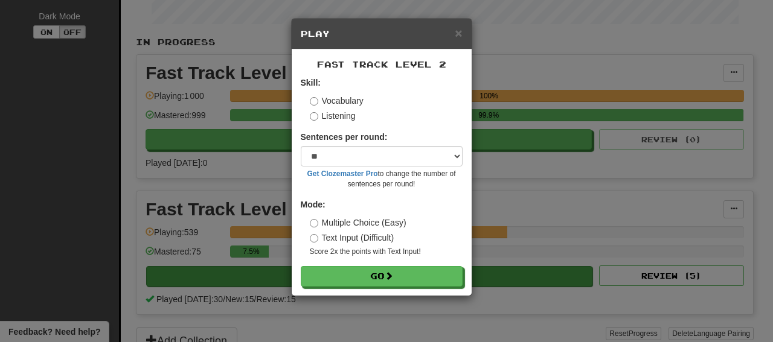 The height and width of the screenshot is (342, 773). Describe the element at coordinates (310, 83) in the screenshot. I see `strong: Skill:` at that location.